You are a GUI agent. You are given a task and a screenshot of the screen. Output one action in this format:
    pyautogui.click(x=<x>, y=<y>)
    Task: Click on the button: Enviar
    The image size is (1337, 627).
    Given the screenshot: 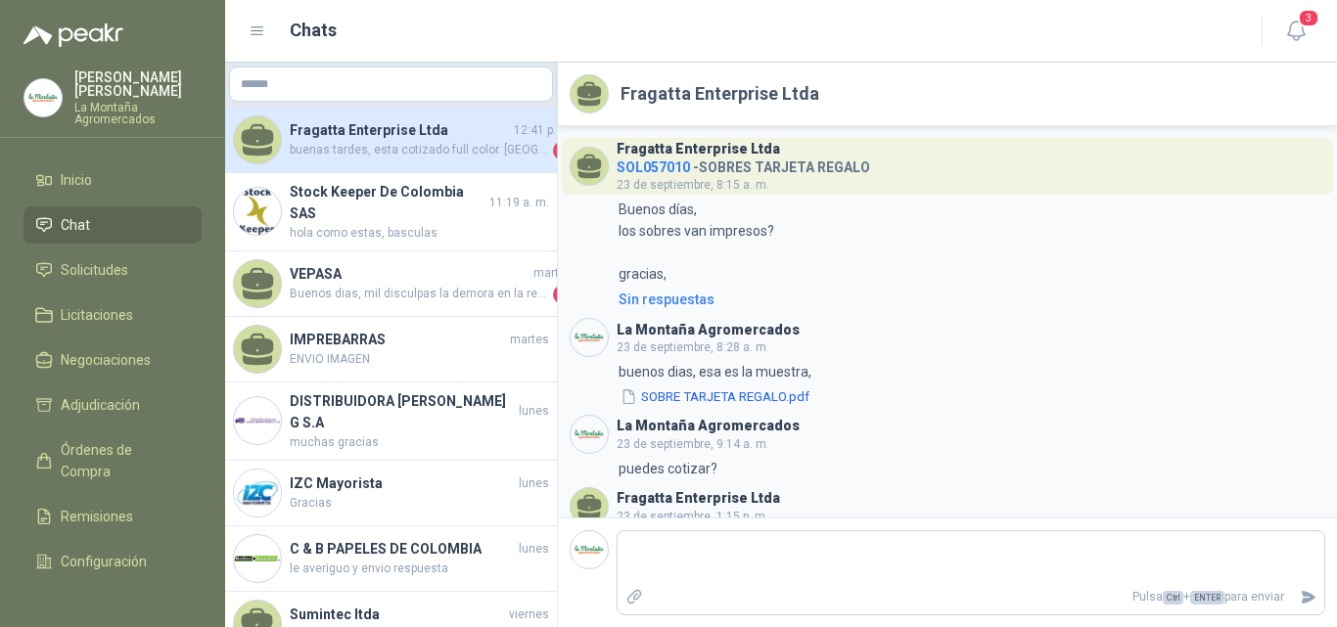 What is the action you would take?
    pyautogui.click(x=1308, y=597)
    